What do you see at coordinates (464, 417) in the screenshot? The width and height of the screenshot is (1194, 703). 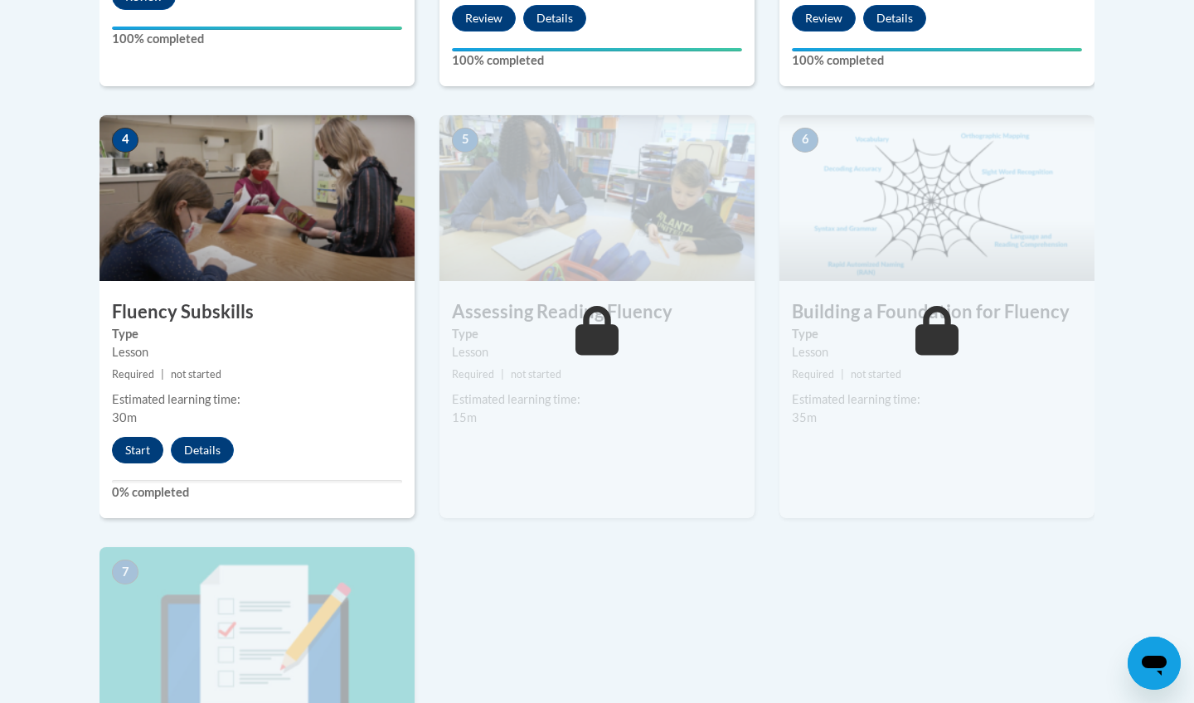 I see `span: 15m` at bounding box center [464, 417].